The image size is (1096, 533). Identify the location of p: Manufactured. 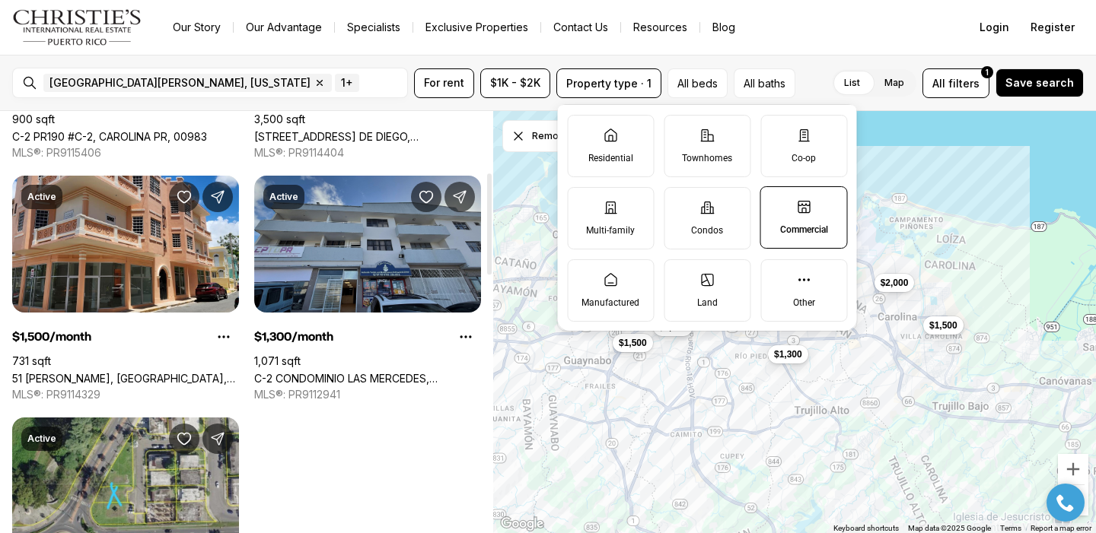
(610, 303).